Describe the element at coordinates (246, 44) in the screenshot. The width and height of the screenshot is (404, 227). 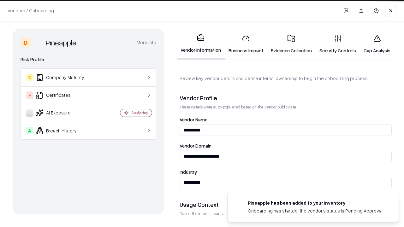
I see `a: Business Impact` at that location.